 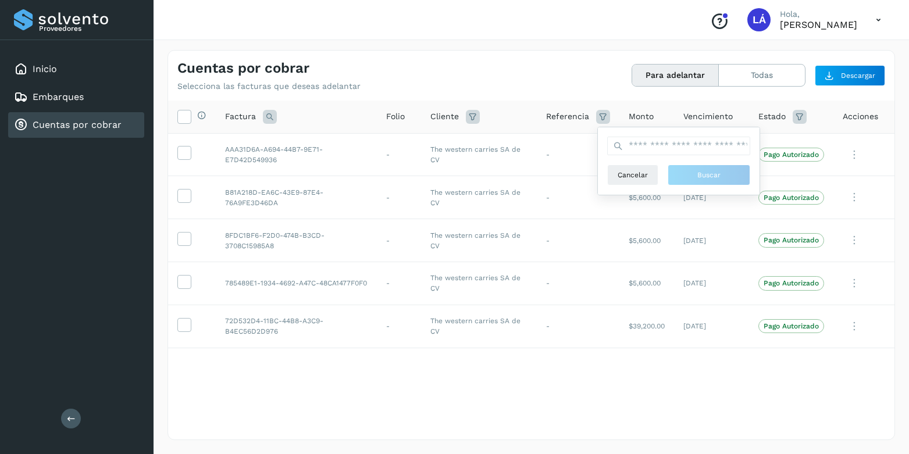 What do you see at coordinates (45, 69) in the screenshot?
I see `a: Inicio` at bounding box center [45, 69].